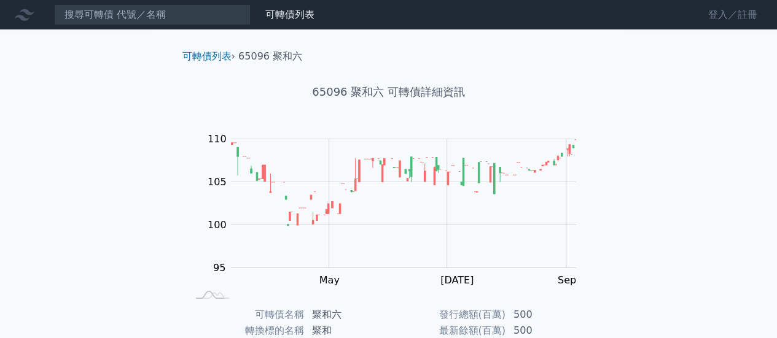 The height and width of the screenshot is (338, 777). Describe the element at coordinates (217, 225) in the screenshot. I see `tspan: 100` at that location.